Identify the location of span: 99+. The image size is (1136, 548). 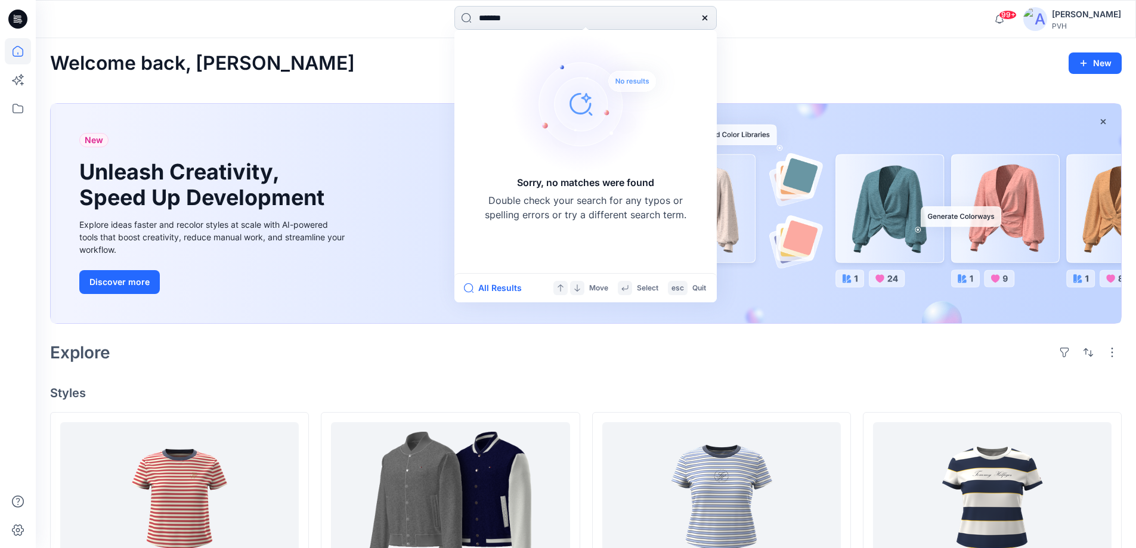
(1008, 15).